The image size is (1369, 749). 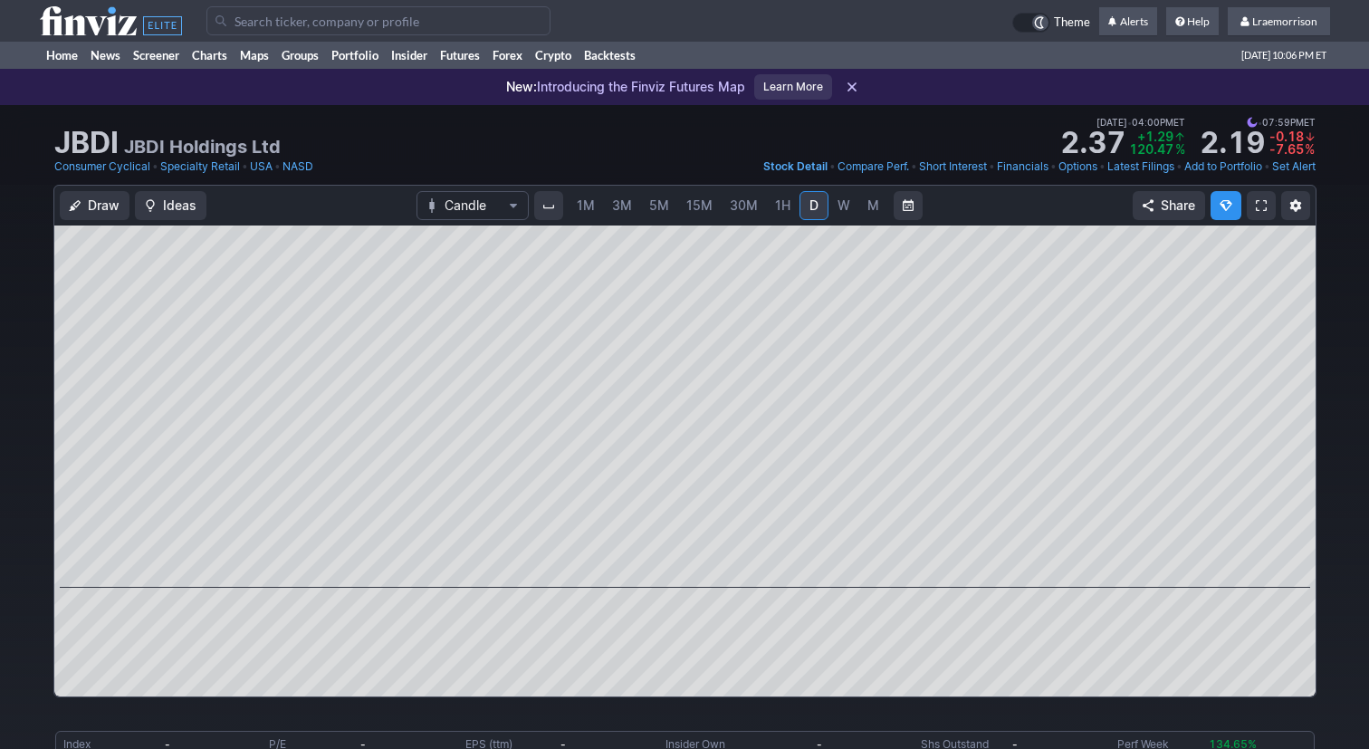 I want to click on a: Specialty Retail, so click(x=200, y=167).